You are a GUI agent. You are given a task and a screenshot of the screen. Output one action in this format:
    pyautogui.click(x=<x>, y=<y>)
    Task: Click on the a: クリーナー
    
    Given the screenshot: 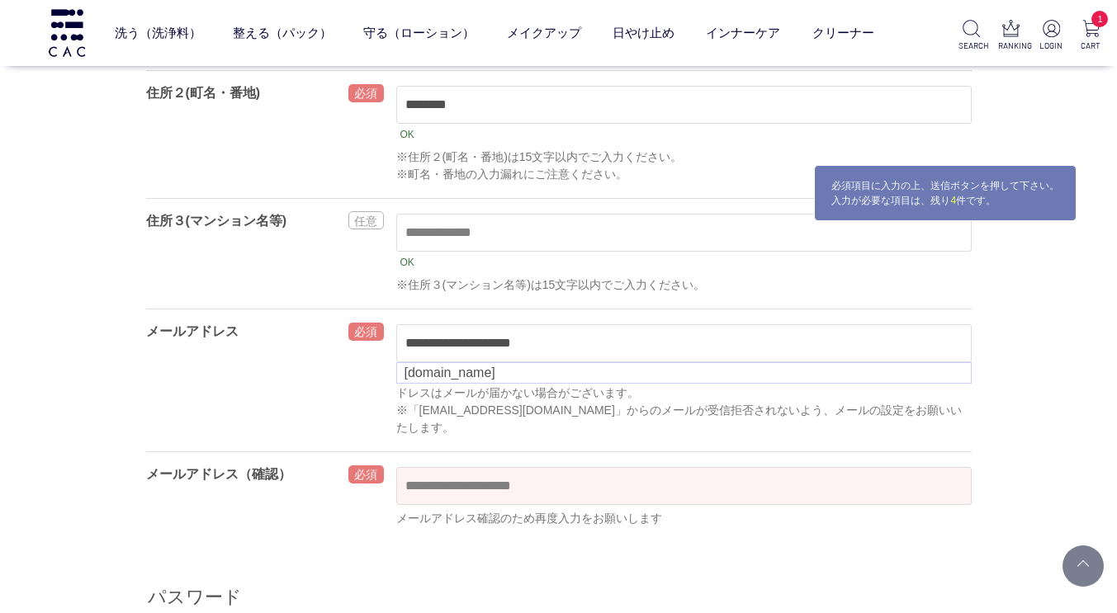 What is the action you would take?
    pyautogui.click(x=843, y=32)
    